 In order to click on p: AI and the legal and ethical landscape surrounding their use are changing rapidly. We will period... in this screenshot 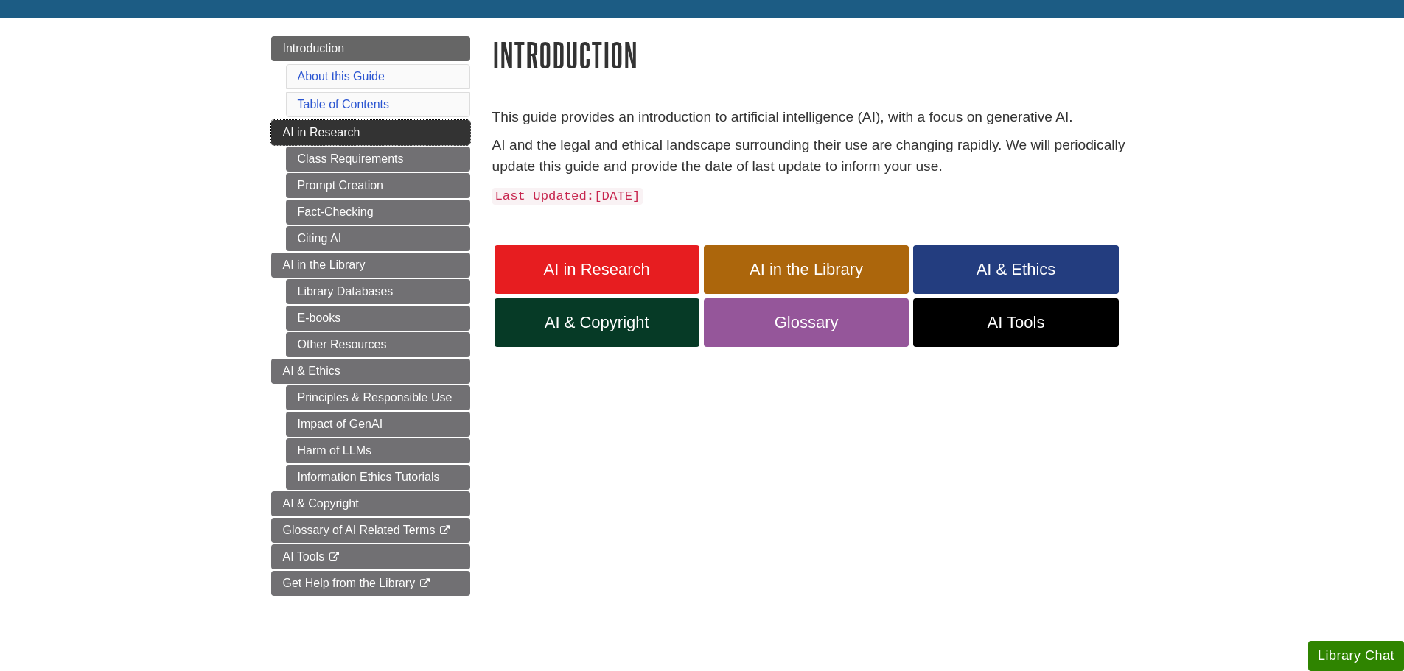, I will do `click(813, 156)`.